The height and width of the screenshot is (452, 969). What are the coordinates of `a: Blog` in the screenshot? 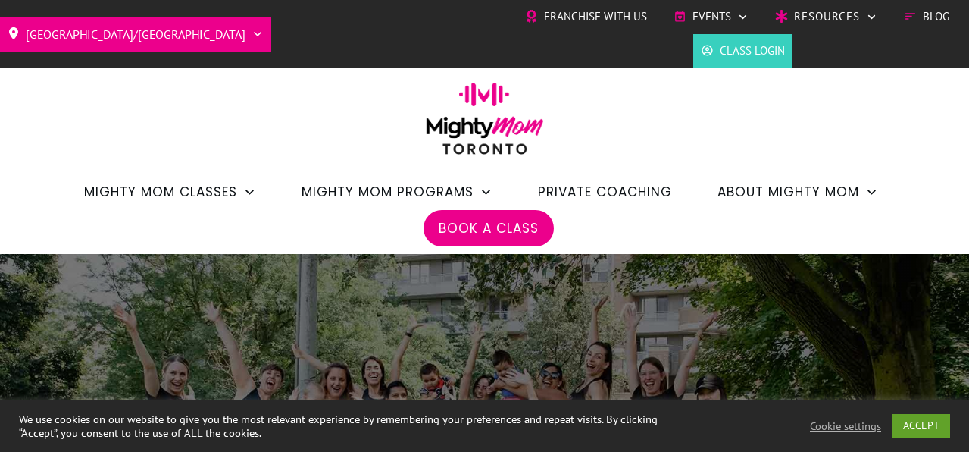 It's located at (927, 17).